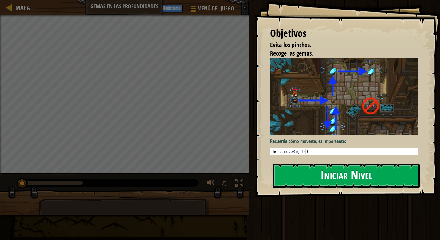  Describe the element at coordinates (146, 7) in the screenshot. I see `span: Consejos` at that location.